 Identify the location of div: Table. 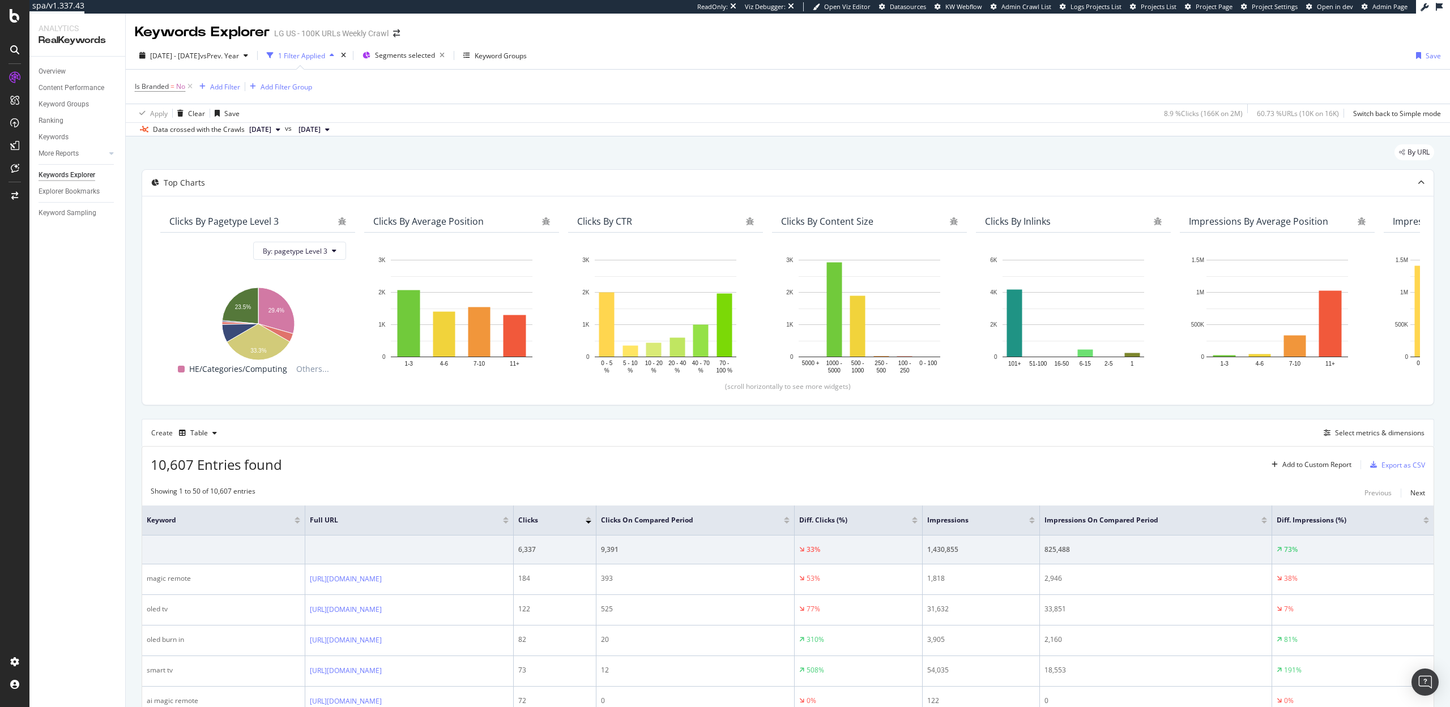
(199, 433).